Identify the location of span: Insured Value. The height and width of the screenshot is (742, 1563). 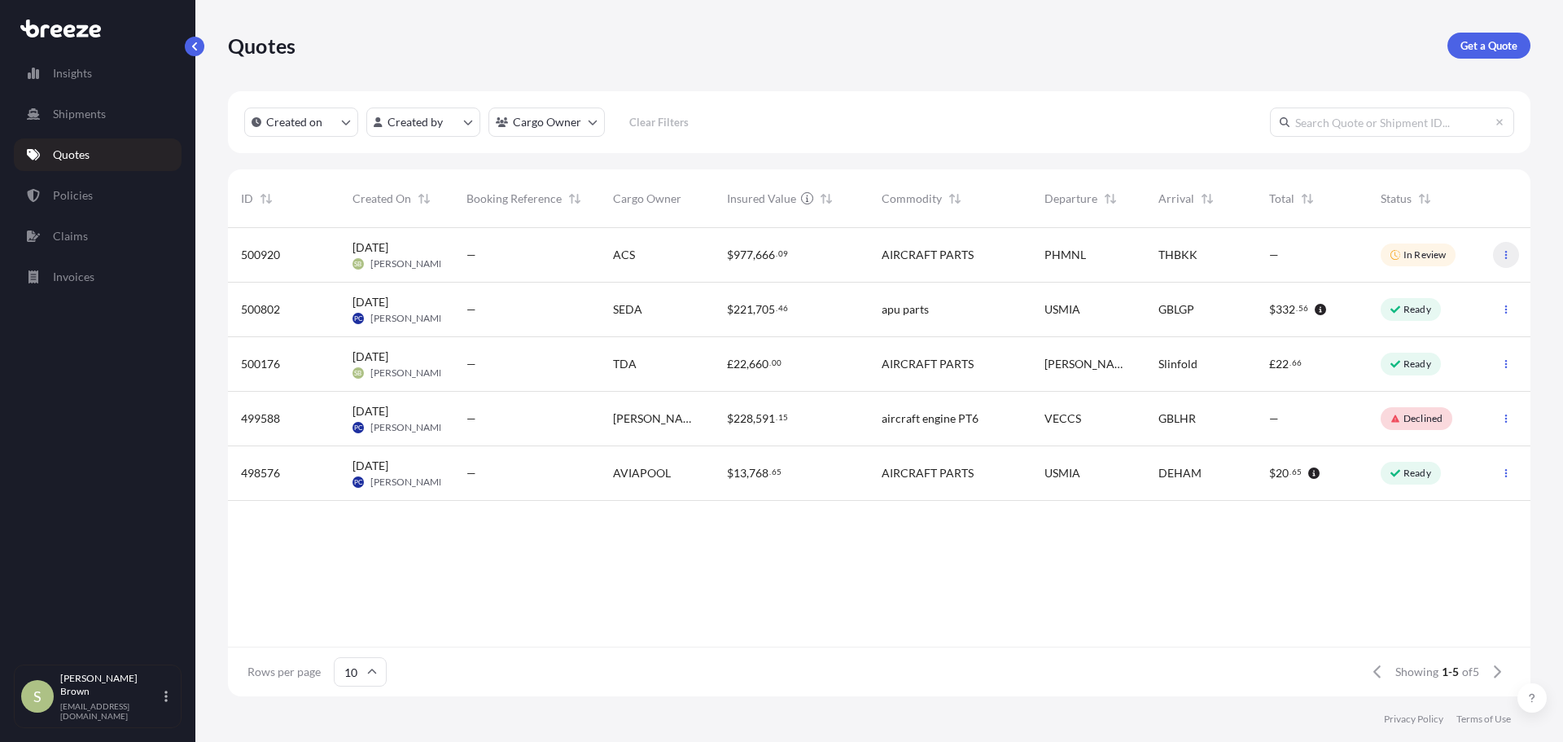
(761, 199).